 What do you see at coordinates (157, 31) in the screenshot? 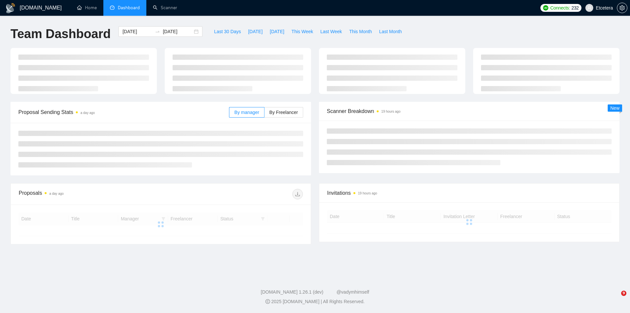
I see `span: swap-right` at bounding box center [157, 31].